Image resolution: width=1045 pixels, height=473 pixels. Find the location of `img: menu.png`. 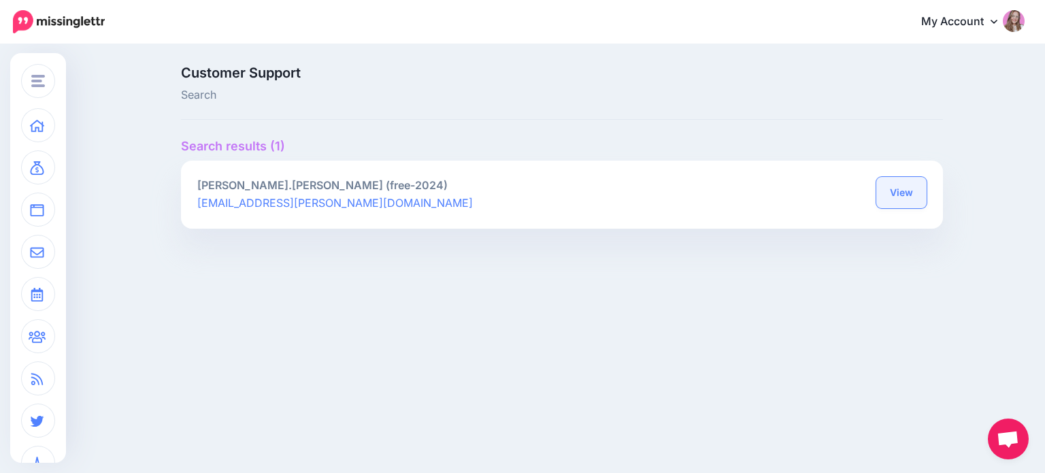

img: menu.png is located at coordinates (38, 81).